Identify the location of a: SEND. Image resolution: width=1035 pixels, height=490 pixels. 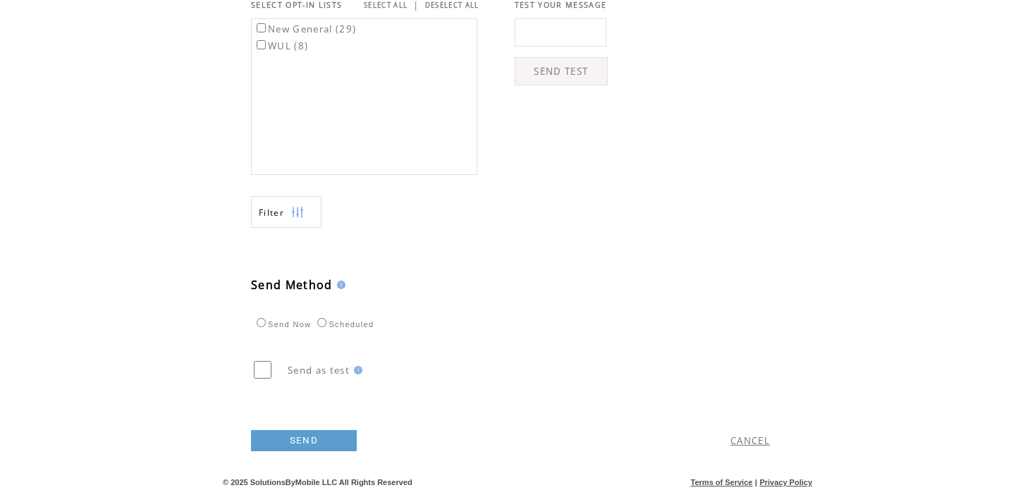
(304, 441).